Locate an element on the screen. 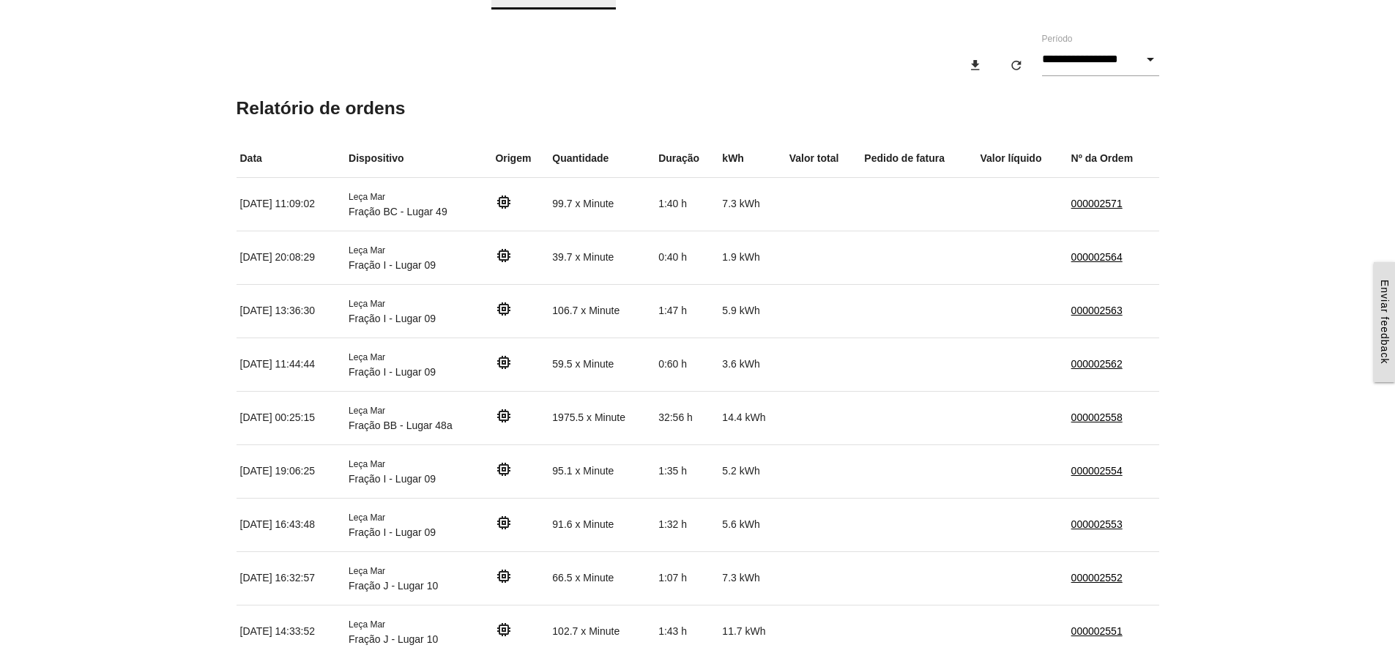  th: Duração is located at coordinates (686, 159).